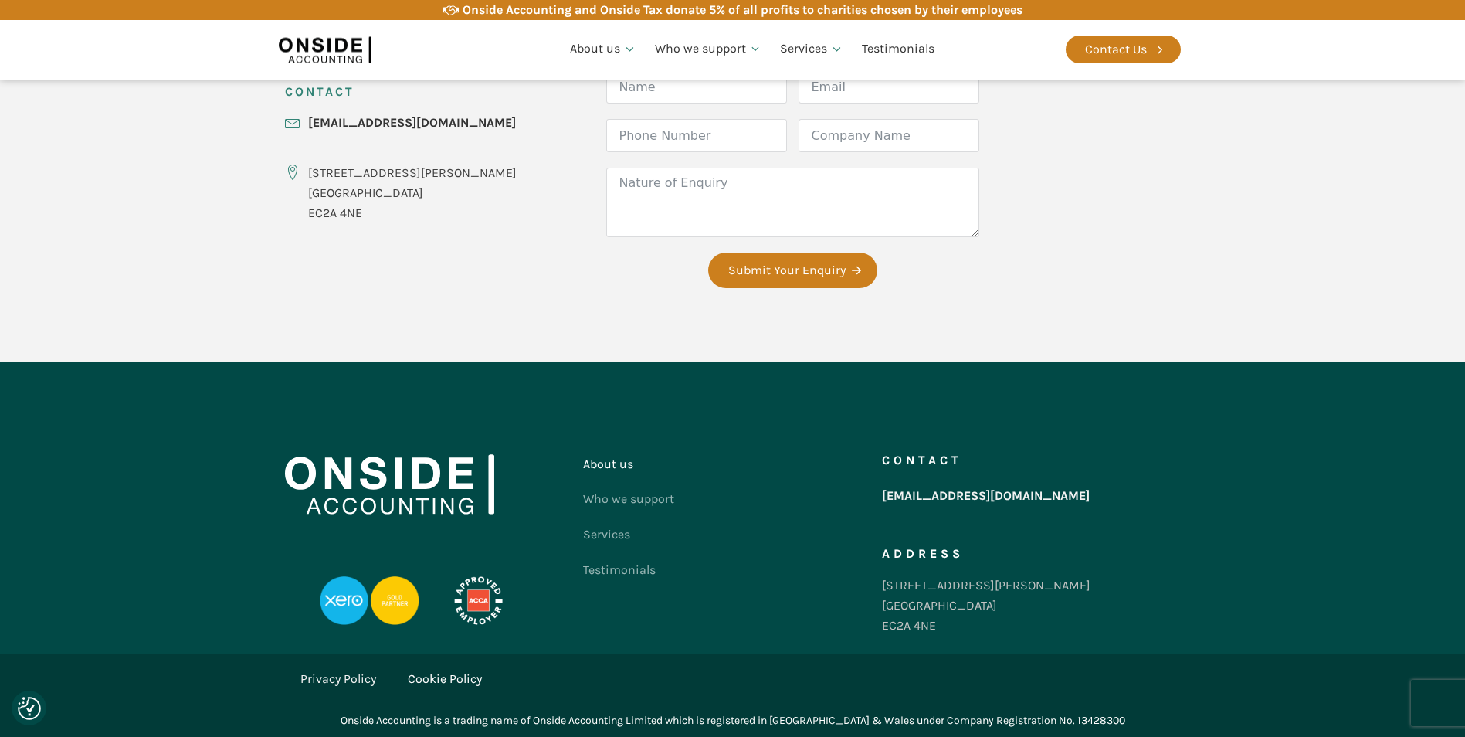  I want to click on img: APPROVED-EMPLOYER-PROFESSIONAL-DEVELOPMENT-REVERSED_LOGO, so click(478, 601).